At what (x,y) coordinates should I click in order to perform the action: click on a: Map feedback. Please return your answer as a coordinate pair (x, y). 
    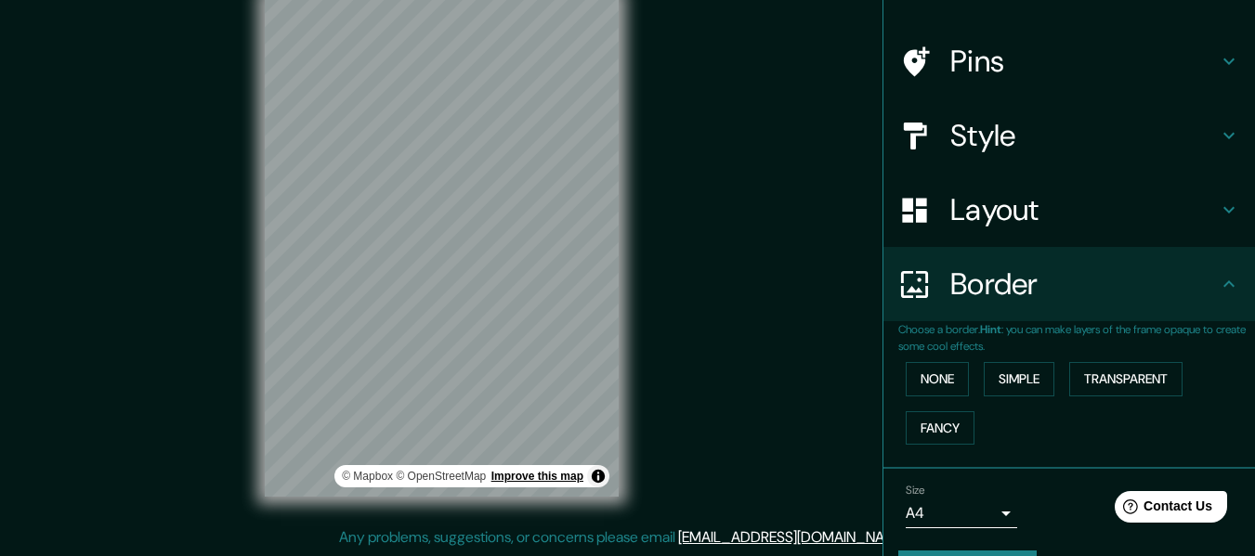
    Looking at the image, I should click on (537, 477).